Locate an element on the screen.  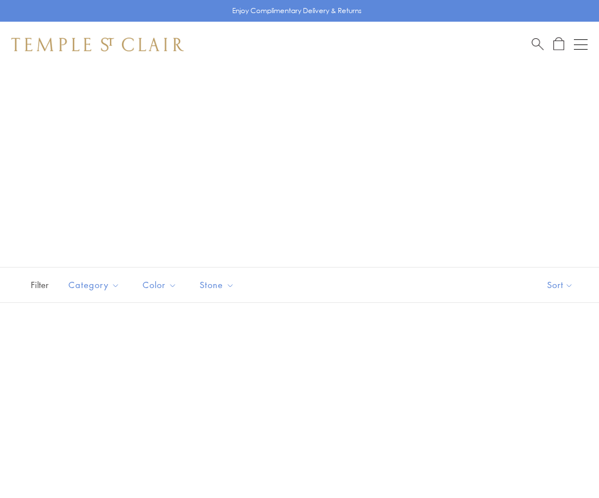
a: Open Shopping Bag is located at coordinates (558, 44).